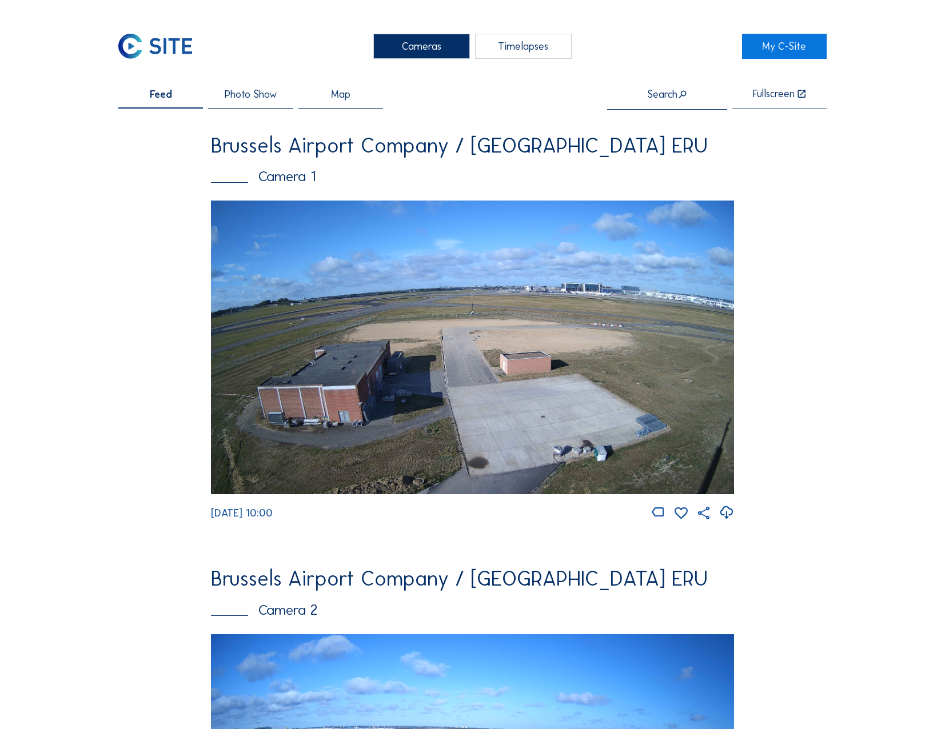 The height and width of the screenshot is (729, 945). I want to click on div: Camera 2, so click(472, 610).